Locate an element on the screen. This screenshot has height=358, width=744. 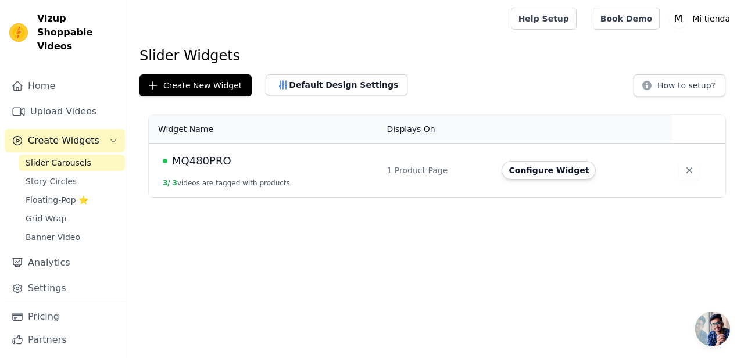
h1: Slider Widgets is located at coordinates (437, 56).